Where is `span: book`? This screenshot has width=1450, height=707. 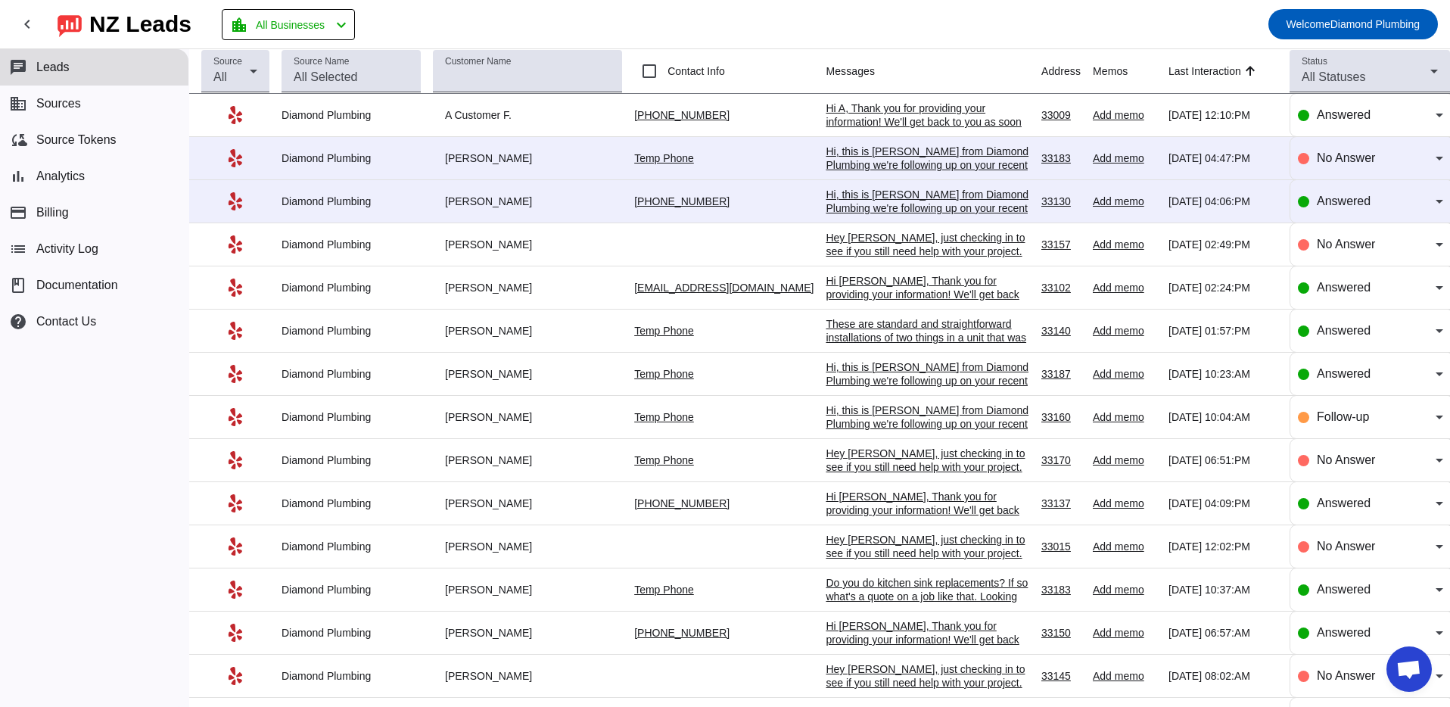 span: book is located at coordinates (18, 285).